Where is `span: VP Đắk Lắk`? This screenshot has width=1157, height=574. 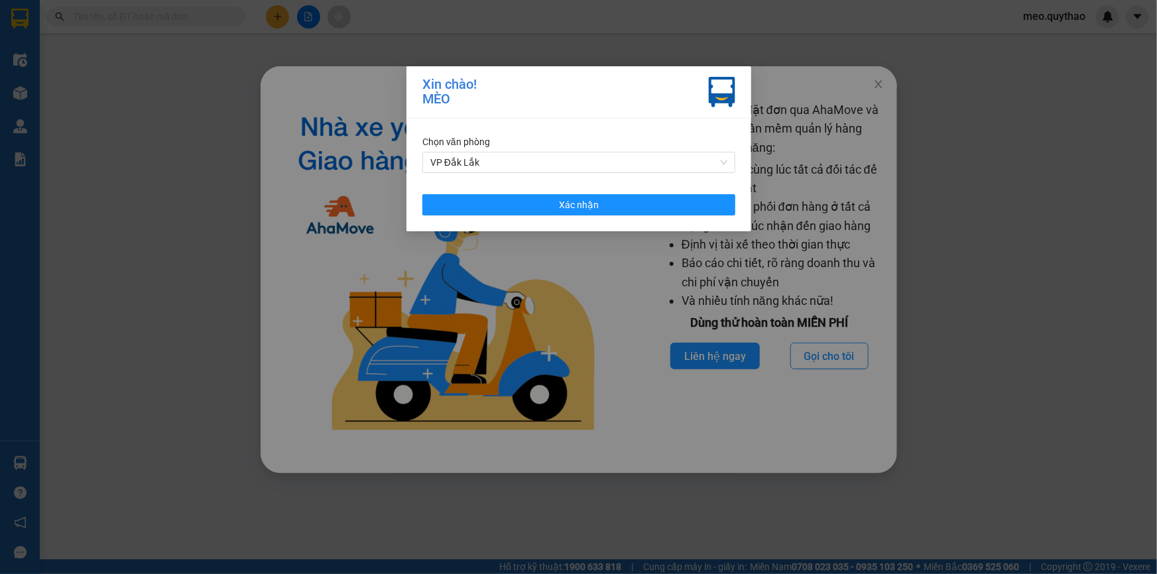
span: VP Đắk Lắk is located at coordinates (579, 162).